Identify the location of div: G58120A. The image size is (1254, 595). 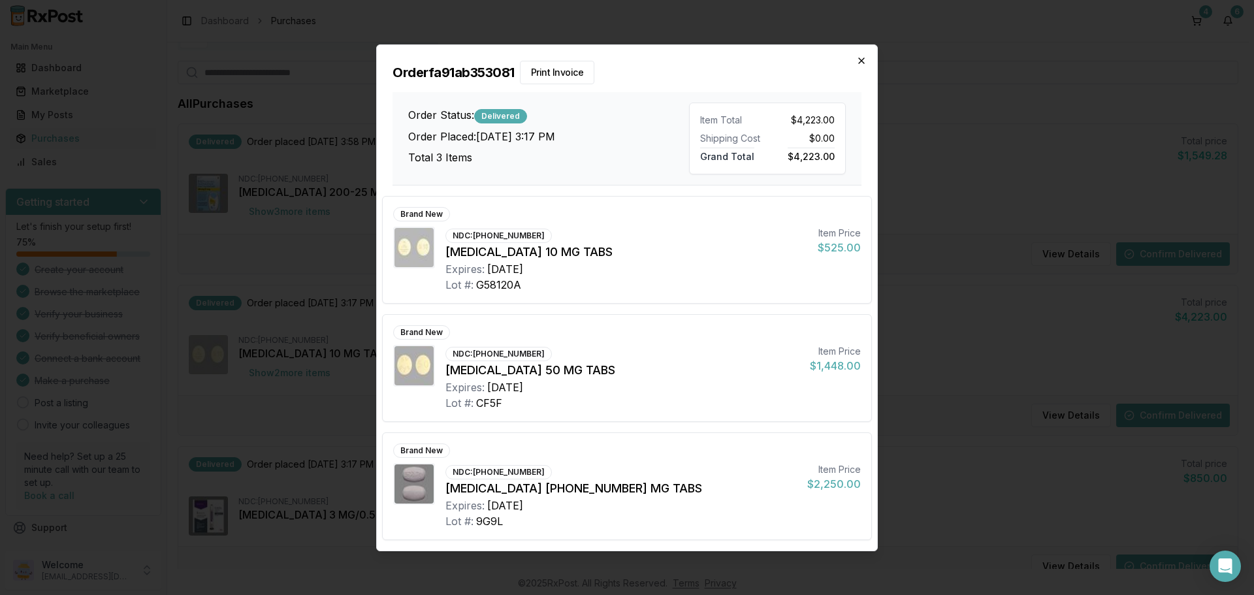
(498, 285).